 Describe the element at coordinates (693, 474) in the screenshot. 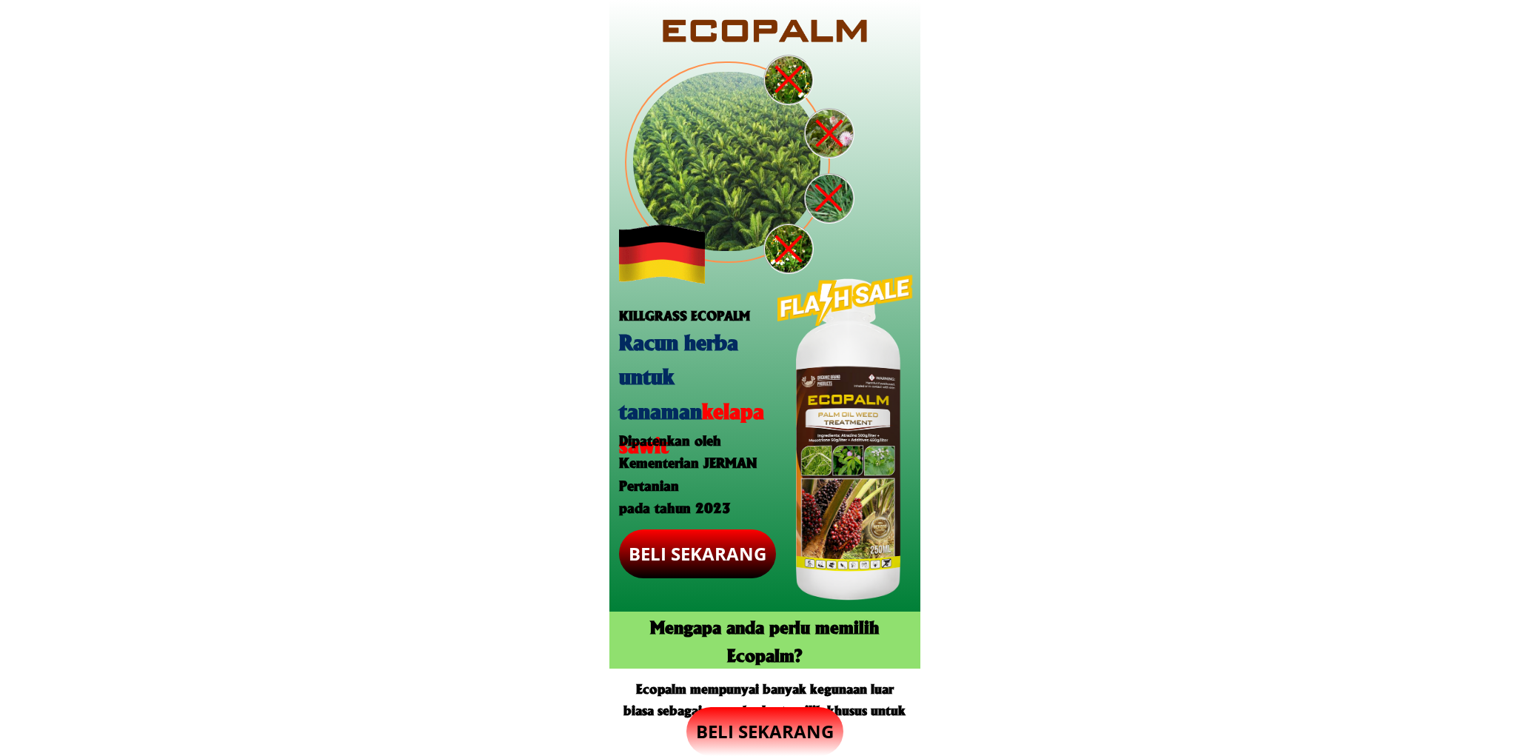

I see `h3: Dipatenkan oleh Kementerian JERMAN Pertanian pada tahun 2023` at that location.